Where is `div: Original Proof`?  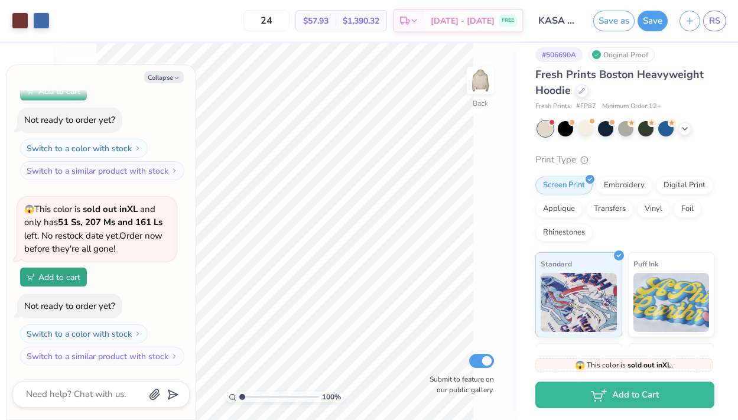
div: Original Proof is located at coordinates (622, 54).